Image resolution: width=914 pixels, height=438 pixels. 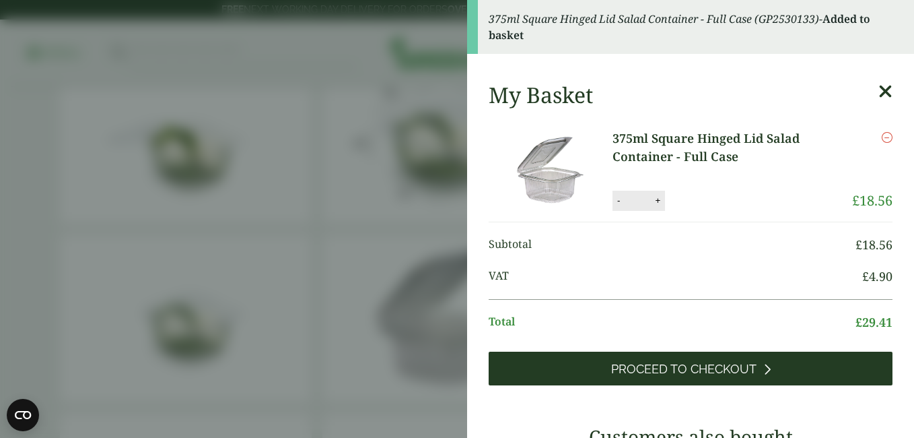 What do you see at coordinates (675, 276) in the screenshot?
I see `span: VAT` at bounding box center [675, 276].